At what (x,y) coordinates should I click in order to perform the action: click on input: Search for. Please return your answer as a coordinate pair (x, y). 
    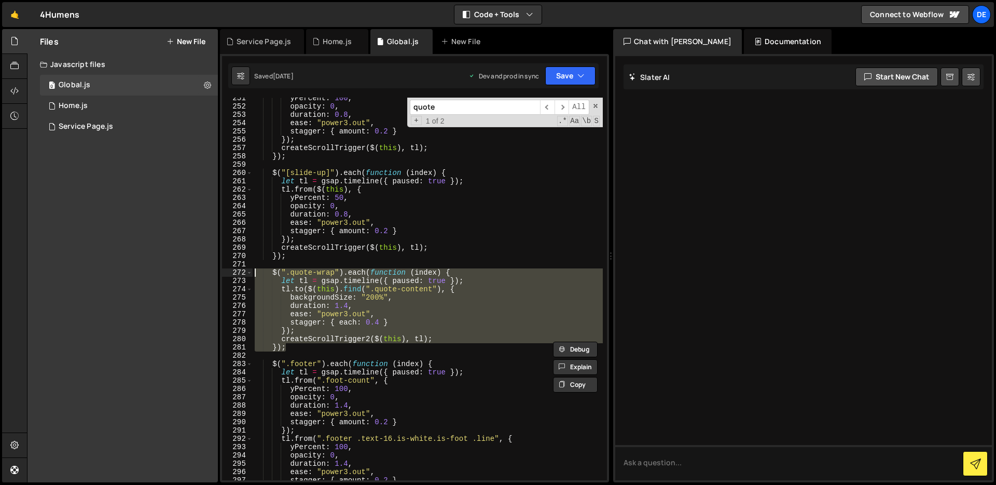
    Looking at the image, I should click on (475, 107).